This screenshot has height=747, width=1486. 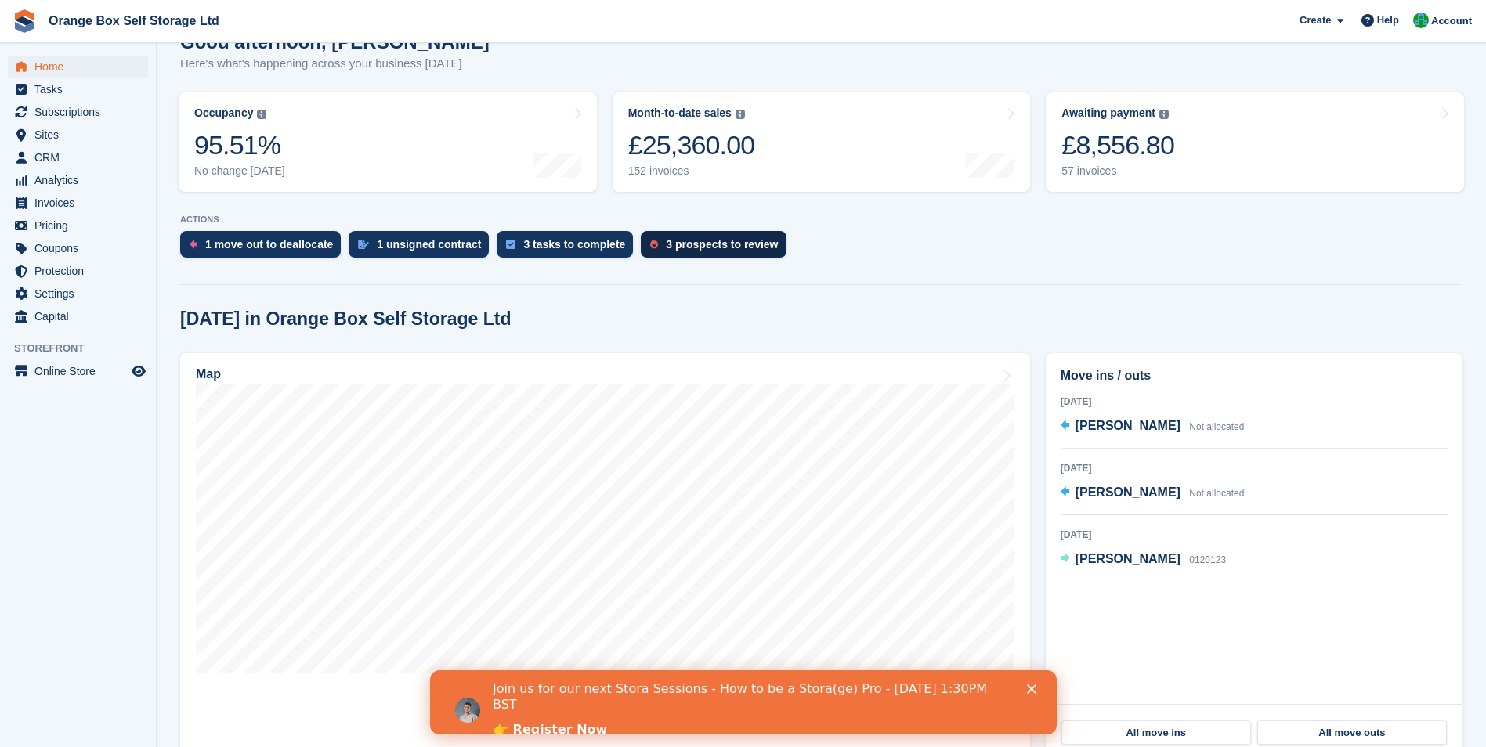 What do you see at coordinates (81, 67) in the screenshot?
I see `span: Home` at bounding box center [81, 67].